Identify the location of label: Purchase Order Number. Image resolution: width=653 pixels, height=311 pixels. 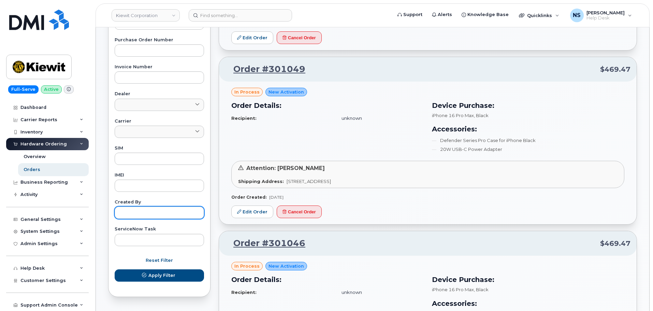
(159, 40).